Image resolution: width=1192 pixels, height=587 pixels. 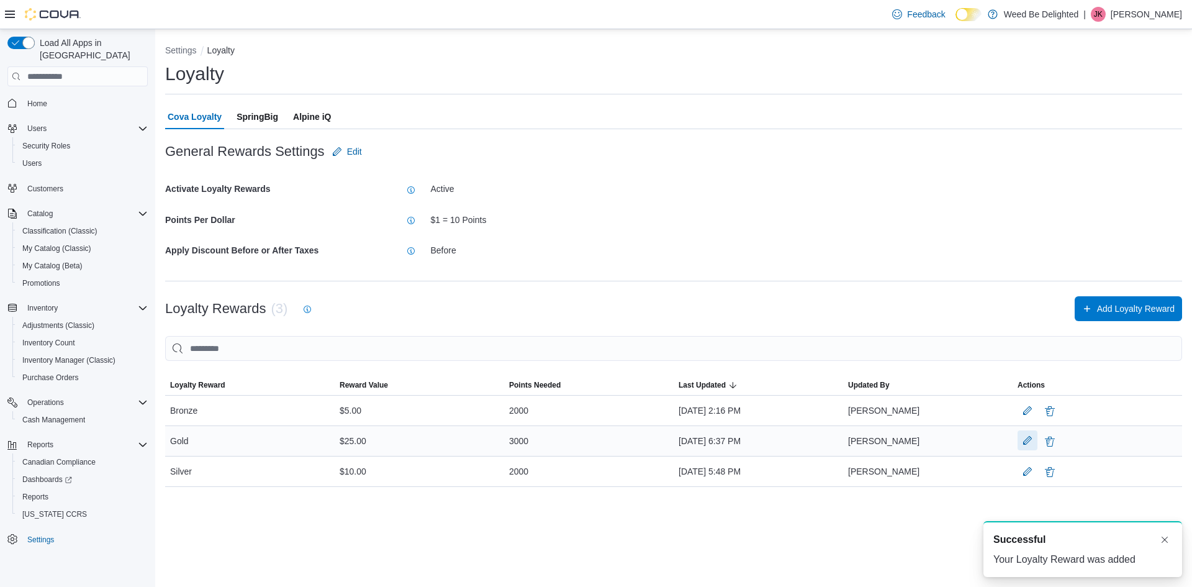 I want to click on a: Purchase Orders, so click(x=50, y=378).